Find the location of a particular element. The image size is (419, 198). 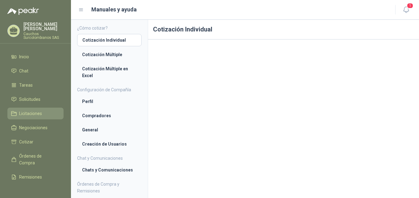

a: Perfil is located at coordinates (109, 101).